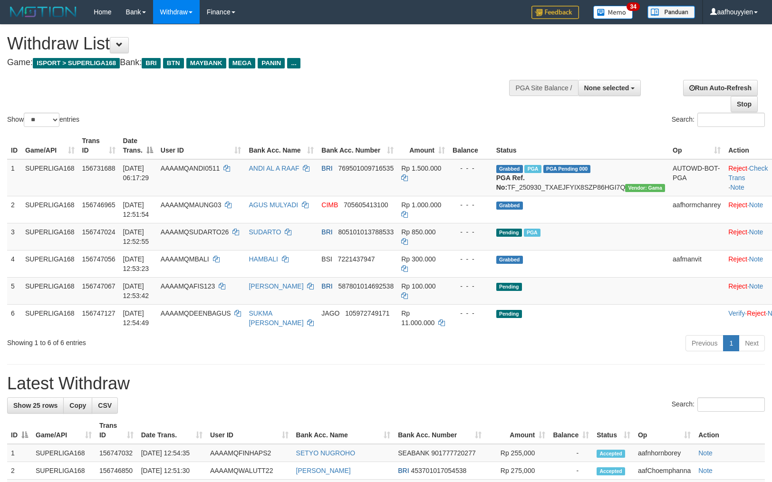 The height and width of the screenshot is (482, 772). I want to click on span: SEABANK, so click(414, 453).